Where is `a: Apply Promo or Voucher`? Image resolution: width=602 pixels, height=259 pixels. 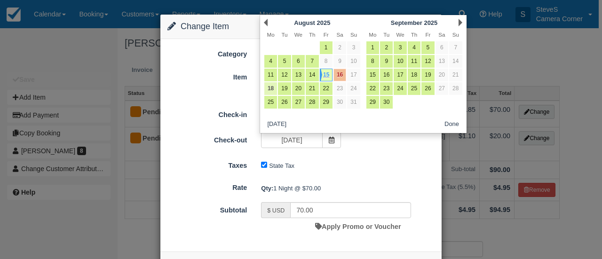
a: Apply Promo or Voucher is located at coordinates (358, 227).